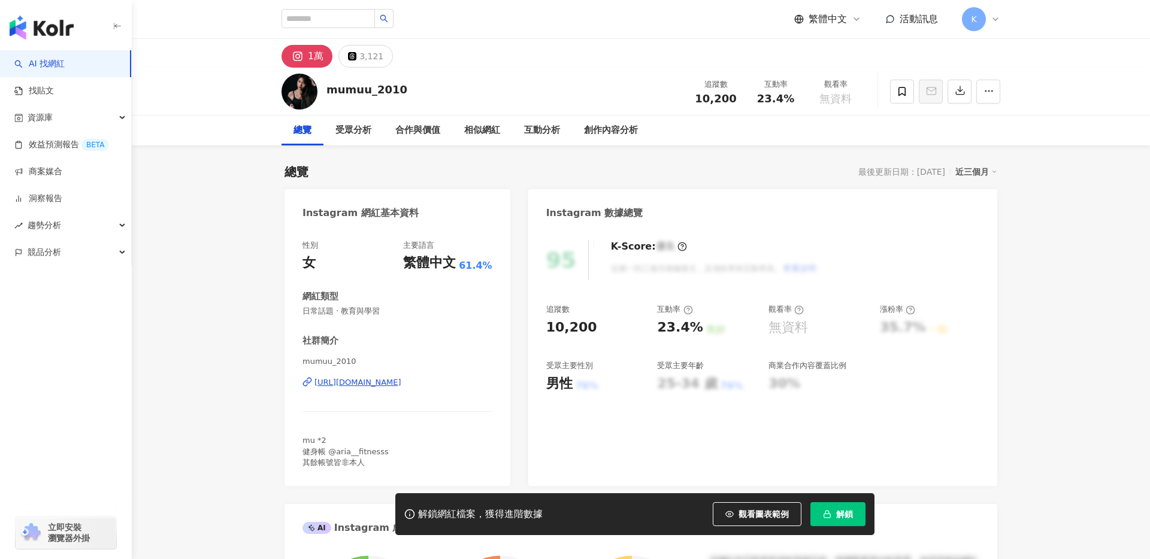  Describe the element at coordinates (44, 225) in the screenshot. I see `span: 趨勢分析` at that location.